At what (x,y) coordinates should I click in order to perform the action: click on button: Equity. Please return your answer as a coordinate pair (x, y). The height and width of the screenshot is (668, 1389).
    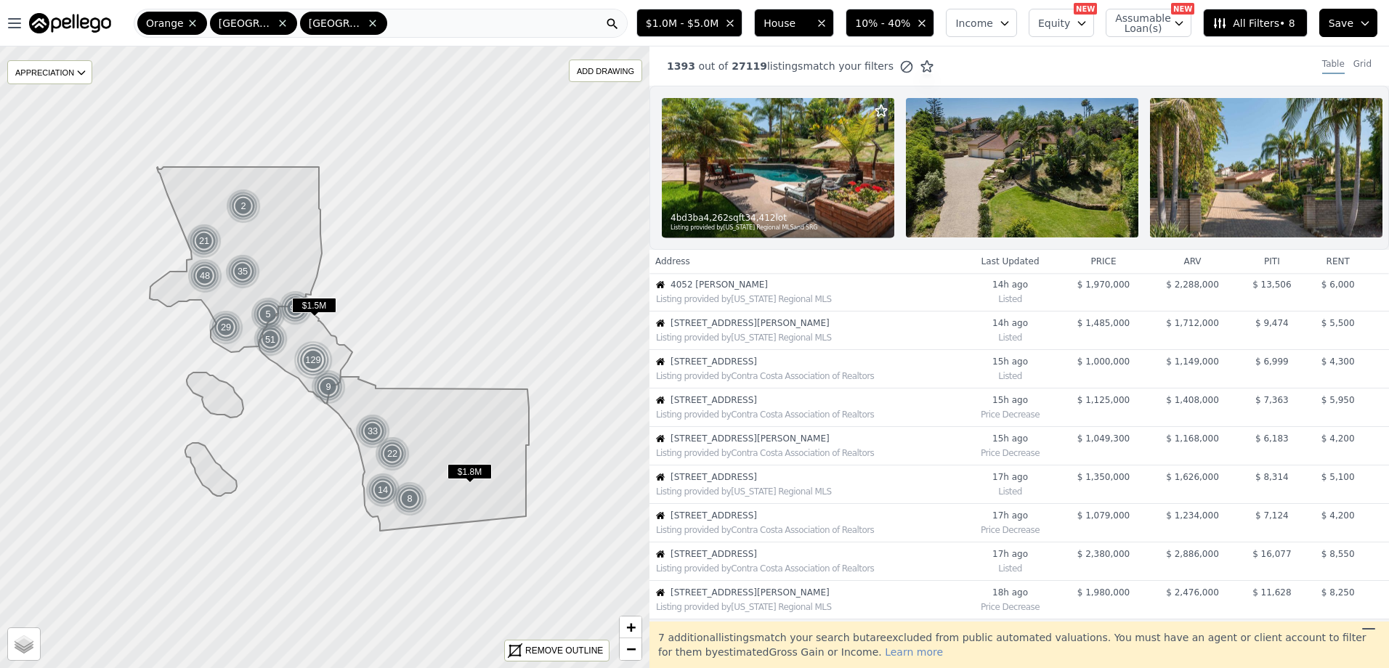
    Looking at the image, I should click on (1061, 23).